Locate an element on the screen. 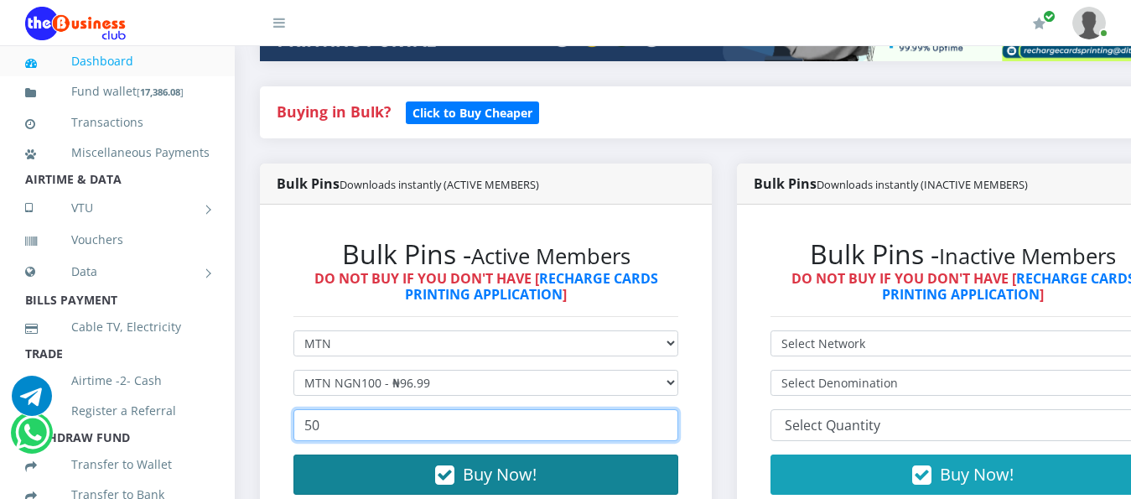 This screenshot has height=499, width=1131. b: Click to Buy Cheaper is located at coordinates (472, 112).